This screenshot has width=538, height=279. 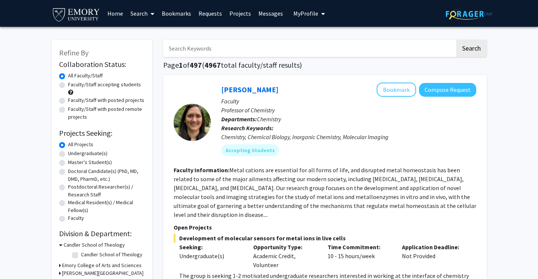 I want to click on label: Medical Resident(s) / Medical Fellow(s), so click(x=106, y=207).